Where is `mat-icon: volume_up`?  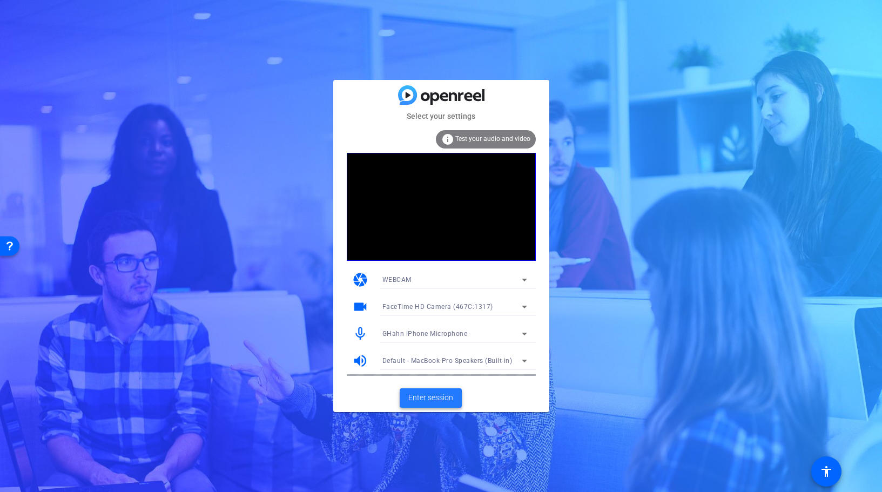 mat-icon: volume_up is located at coordinates (360, 361).